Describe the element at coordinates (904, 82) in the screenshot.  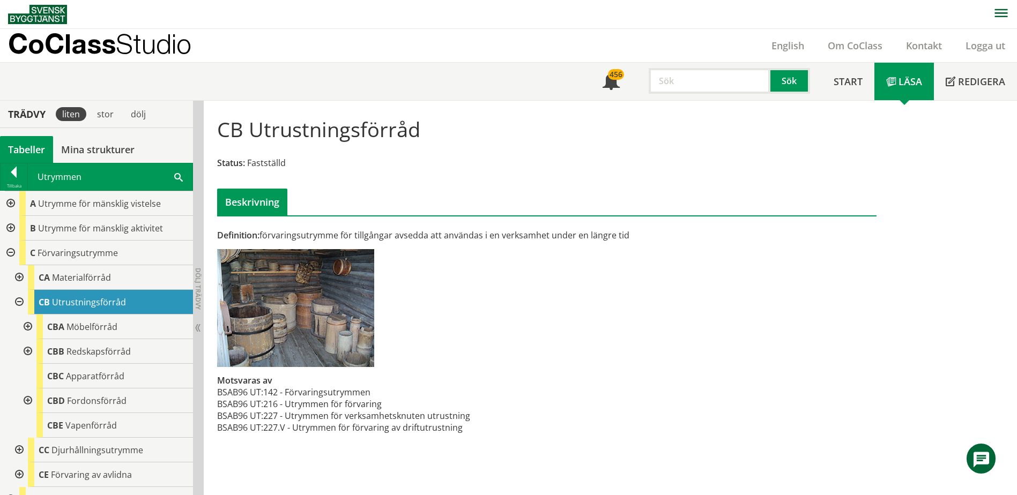
I see `a: Läsa` at that location.